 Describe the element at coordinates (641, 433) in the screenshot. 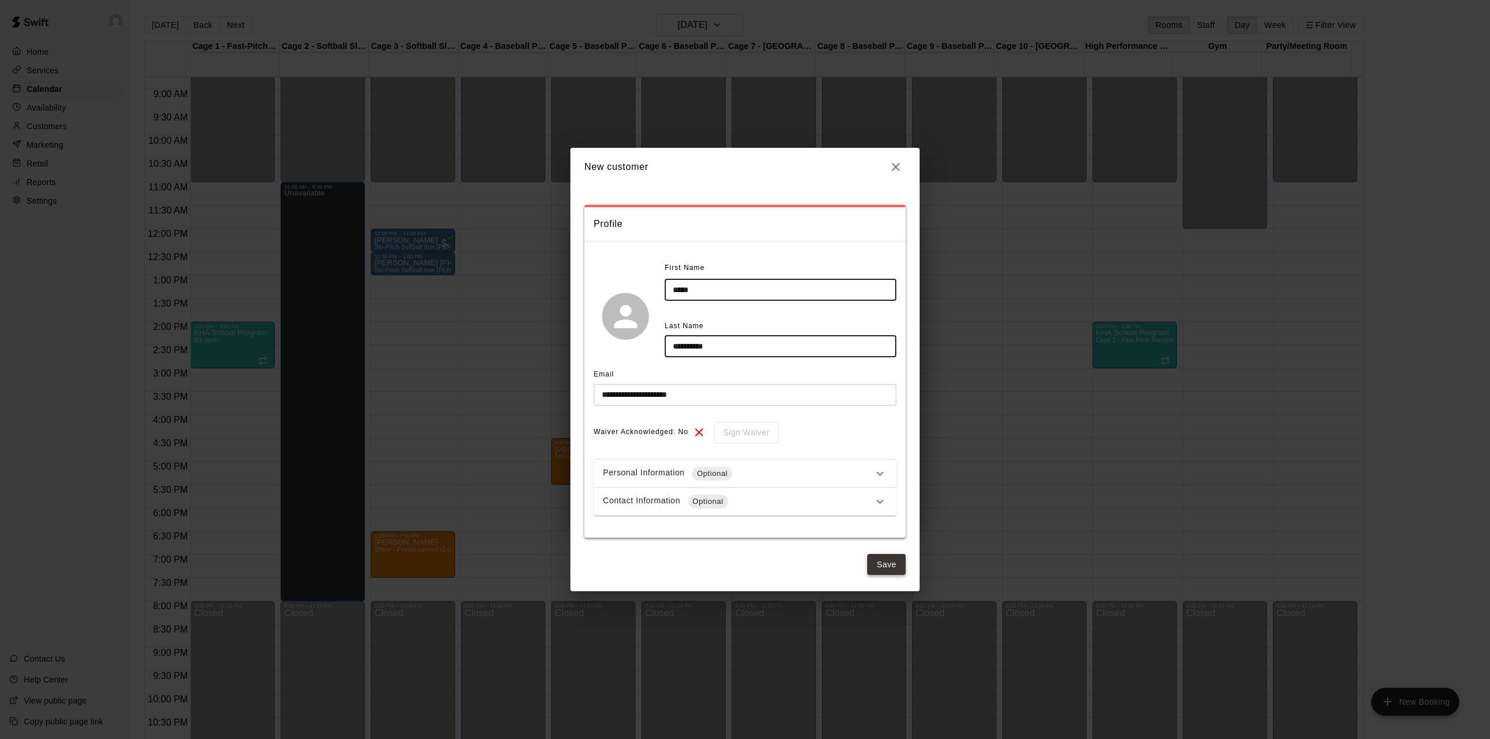

I see `span: Waiver Acknowledged: No` at that location.